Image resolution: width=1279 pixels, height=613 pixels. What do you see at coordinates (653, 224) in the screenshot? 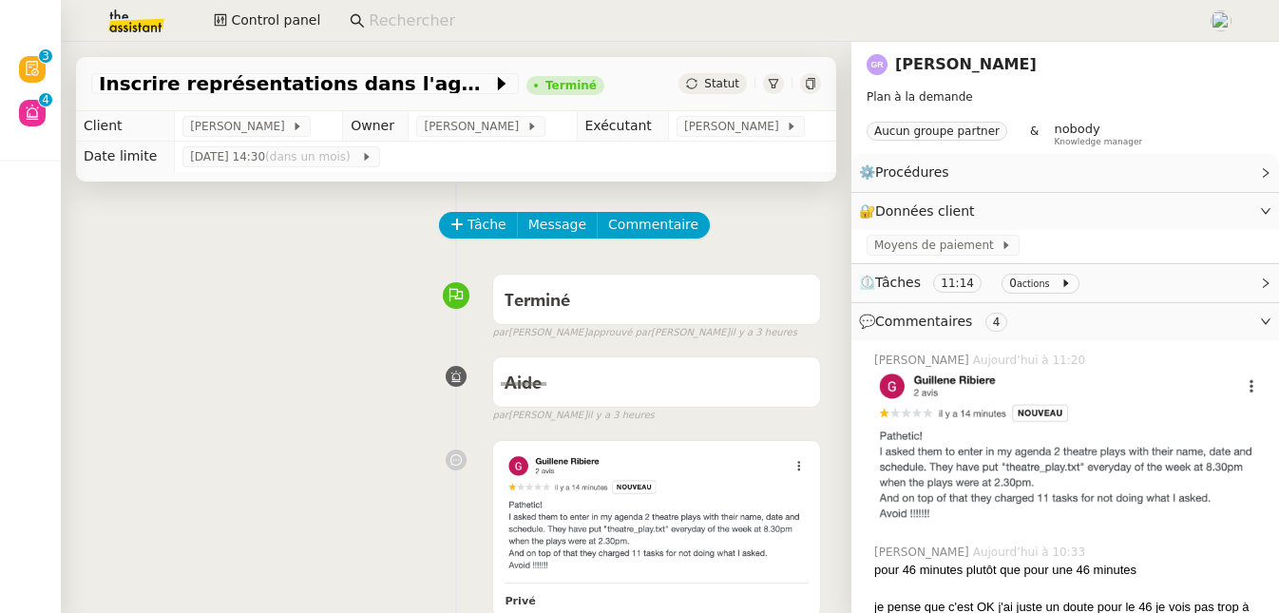
I see `span: Commentaire` at bounding box center [653, 224].